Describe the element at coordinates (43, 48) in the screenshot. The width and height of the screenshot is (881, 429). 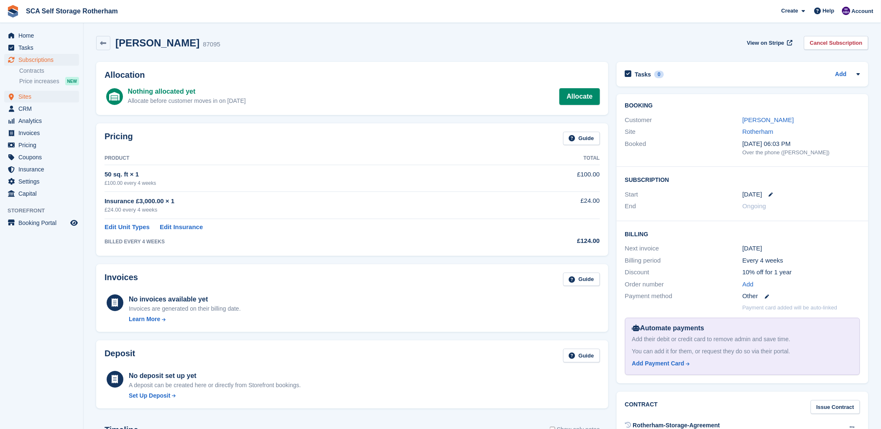
I see `span: Tasks` at that location.